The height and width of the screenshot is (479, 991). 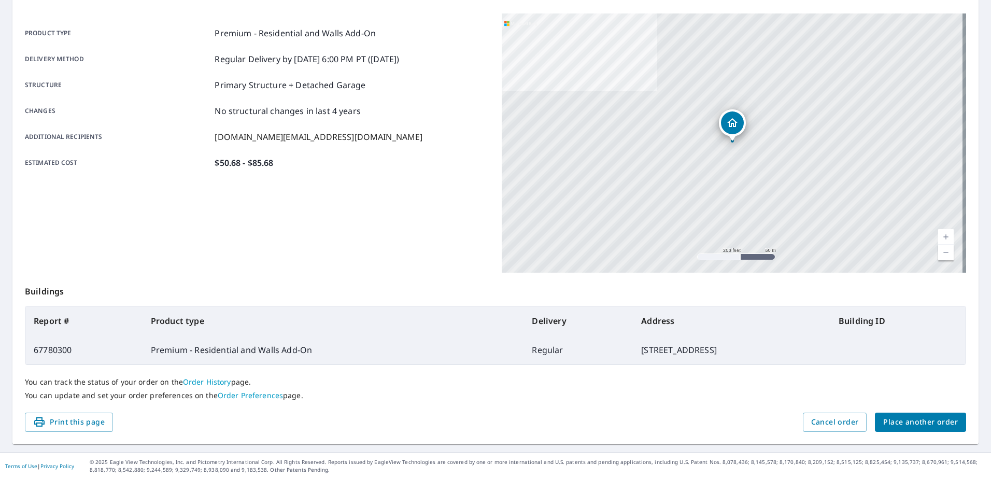 I want to click on th: Delivery, so click(x=578, y=321).